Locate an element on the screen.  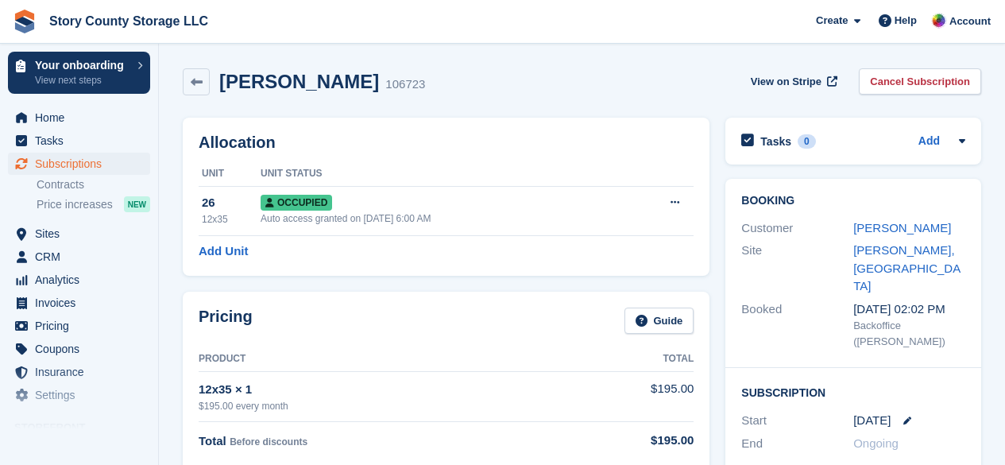
span: Subscriptions is located at coordinates (83, 164).